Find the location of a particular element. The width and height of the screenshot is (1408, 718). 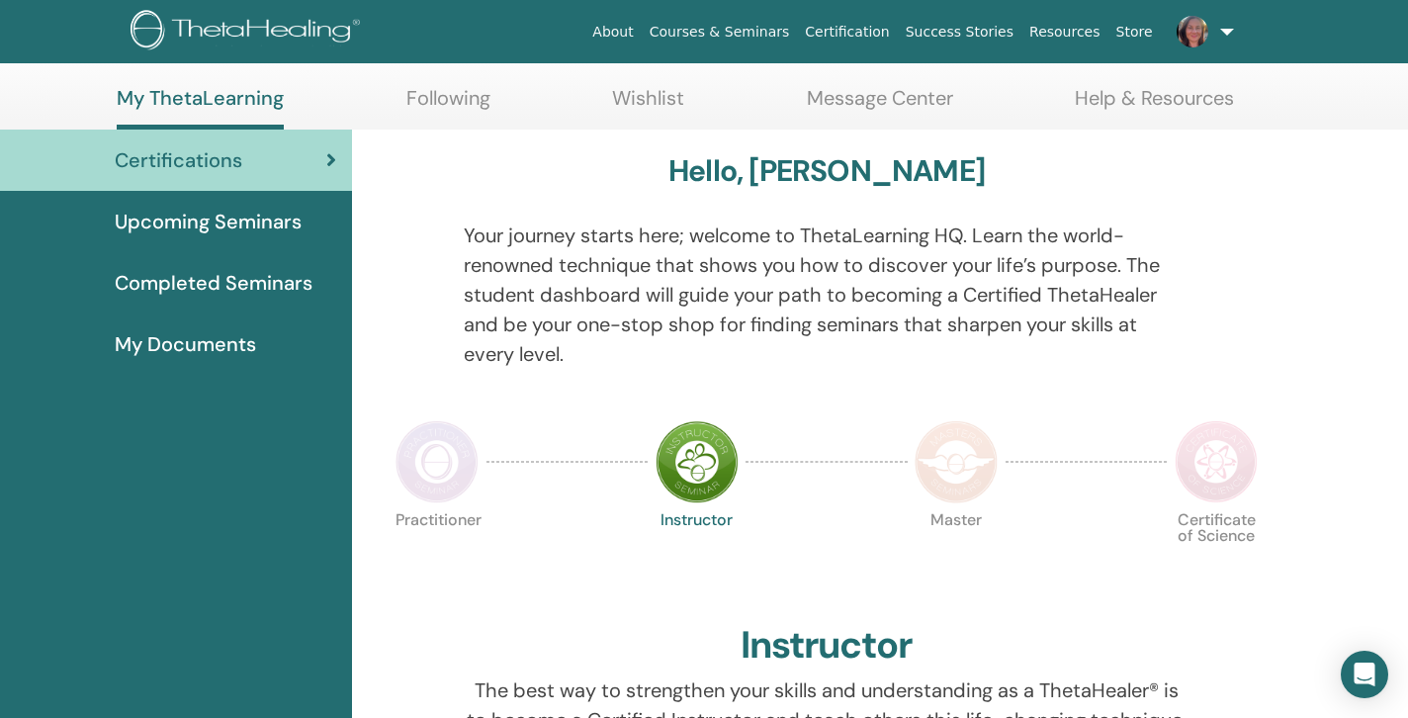

a: Resources is located at coordinates (1065, 32).